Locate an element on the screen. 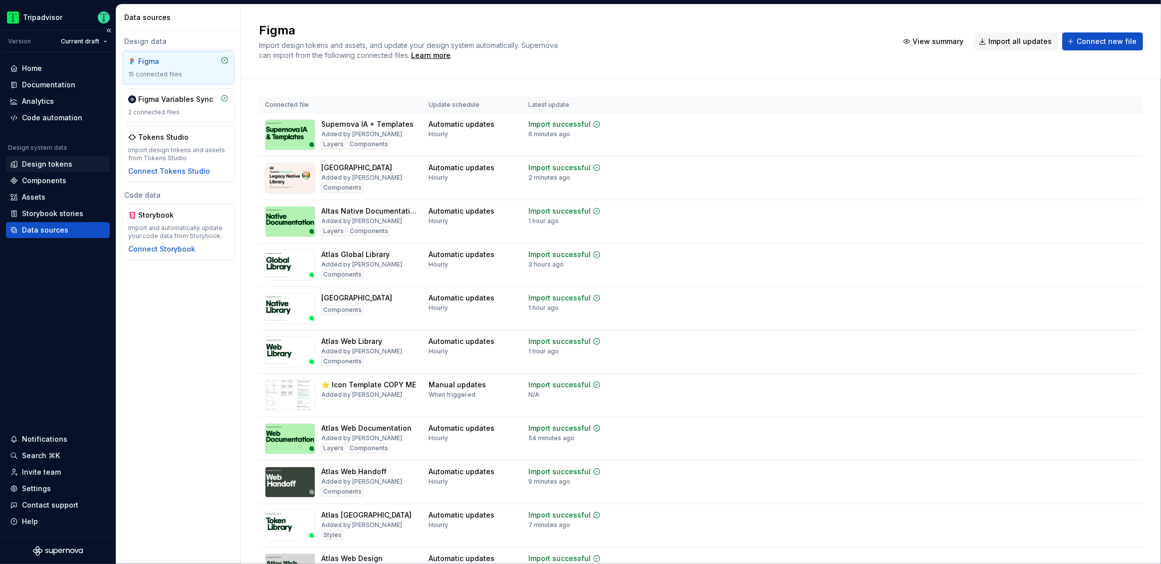 This screenshot has width=1161, height=564. div: Atlas Web Documentation is located at coordinates (366, 428).